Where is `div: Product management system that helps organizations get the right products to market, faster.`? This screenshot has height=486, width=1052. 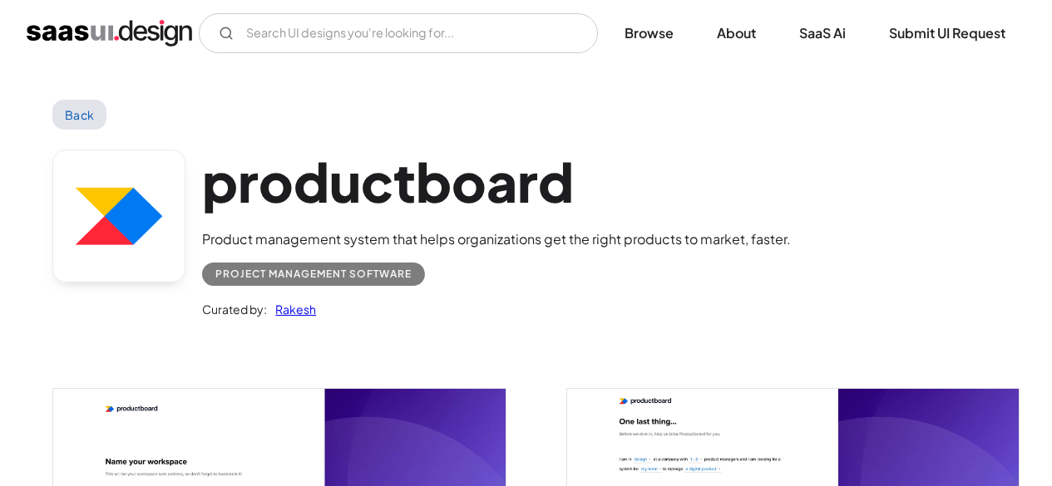 div: Product management system that helps organizations get the right products to market, faster. is located at coordinates (496, 240).